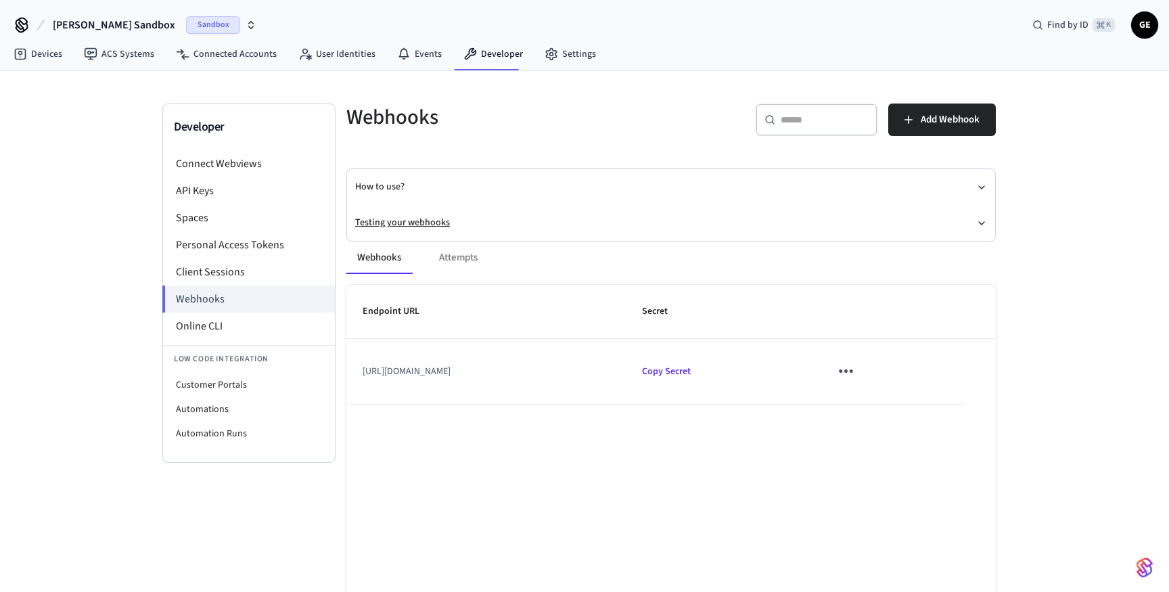 The width and height of the screenshot is (1169, 592). Describe the element at coordinates (249, 191) in the screenshot. I see `li: API Keys` at that location.